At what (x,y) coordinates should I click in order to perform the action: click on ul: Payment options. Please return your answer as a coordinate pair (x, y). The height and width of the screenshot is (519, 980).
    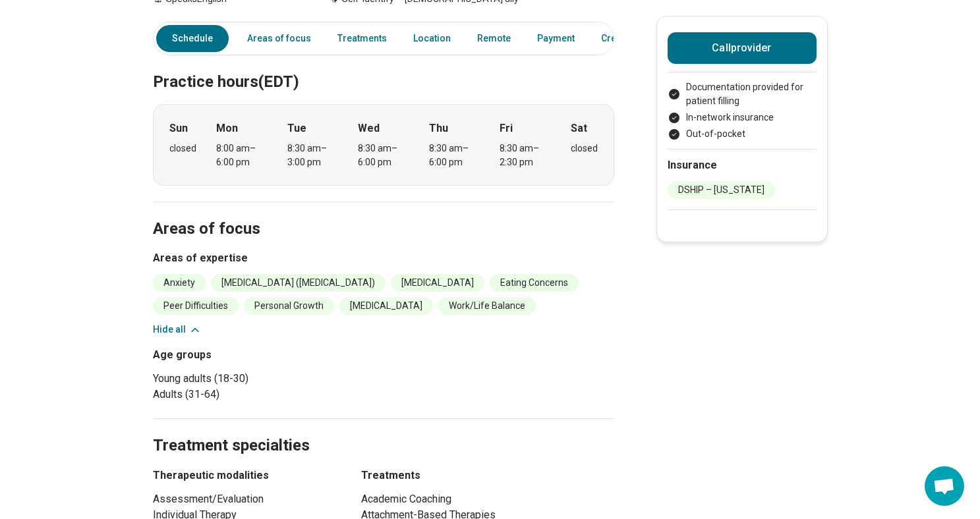
    Looking at the image, I should click on (742, 111).